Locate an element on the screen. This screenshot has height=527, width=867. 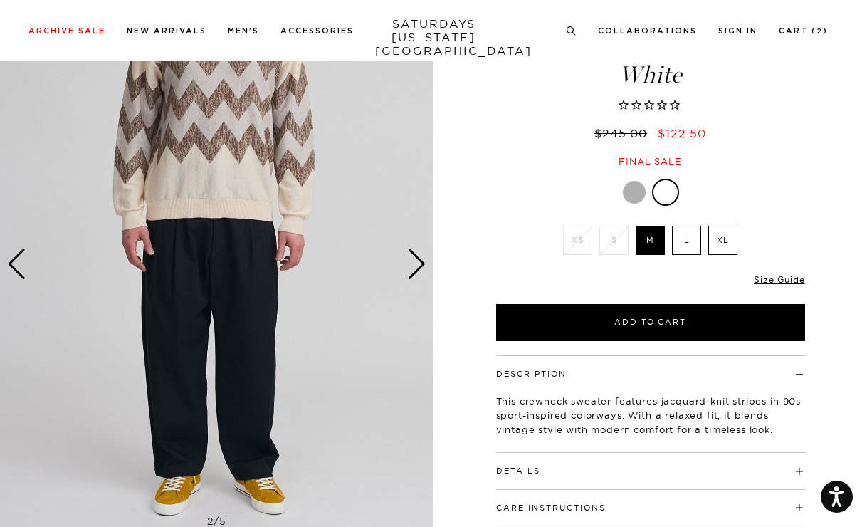
label: XL is located at coordinates (723, 240).